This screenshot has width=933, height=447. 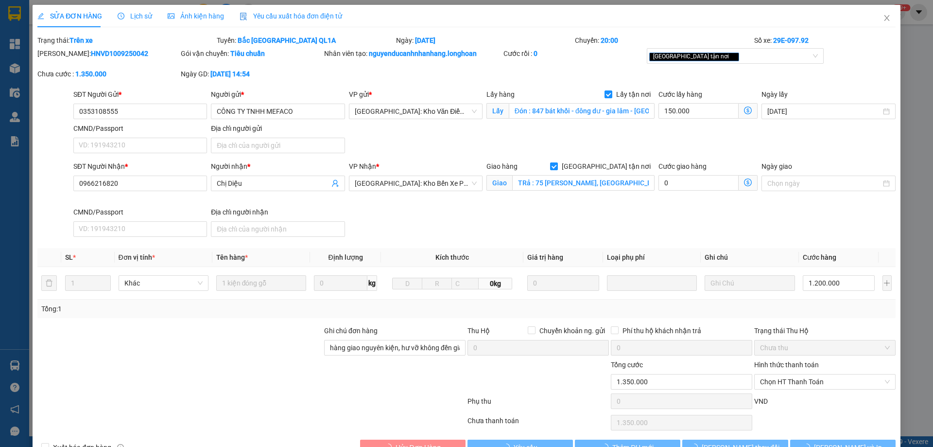 I want to click on span: Tổng cước, so click(x=627, y=364).